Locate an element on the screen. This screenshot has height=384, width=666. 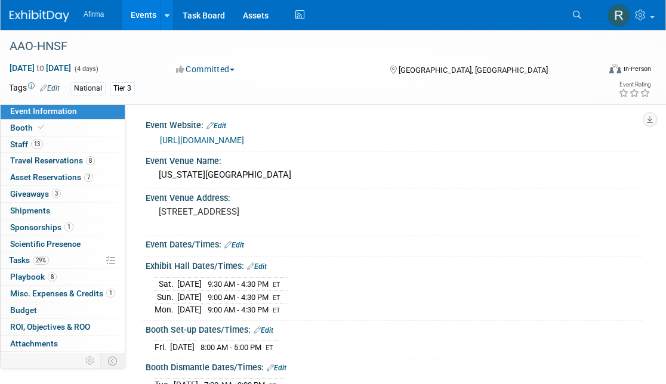
button: Committed is located at coordinates (205, 69).